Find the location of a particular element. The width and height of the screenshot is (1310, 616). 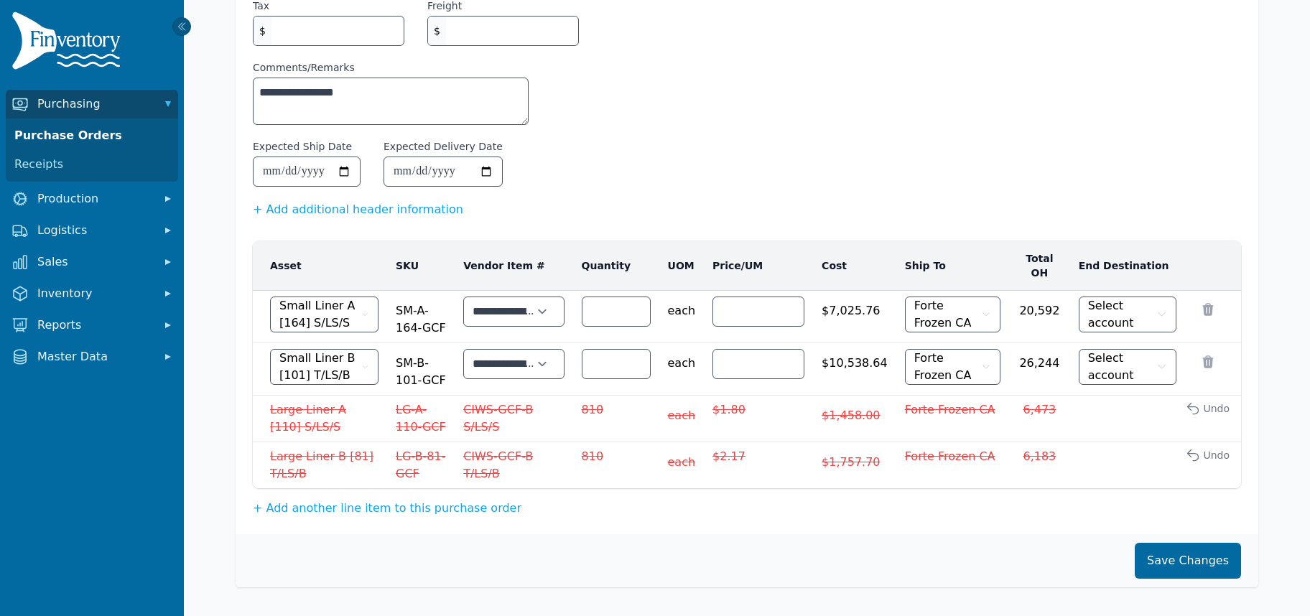

td: 26,244 is located at coordinates (1039, 369).